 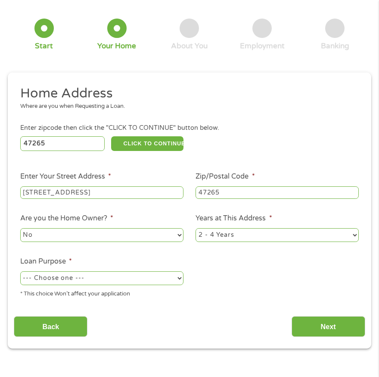 I want to click on div: Start, so click(x=44, y=46).